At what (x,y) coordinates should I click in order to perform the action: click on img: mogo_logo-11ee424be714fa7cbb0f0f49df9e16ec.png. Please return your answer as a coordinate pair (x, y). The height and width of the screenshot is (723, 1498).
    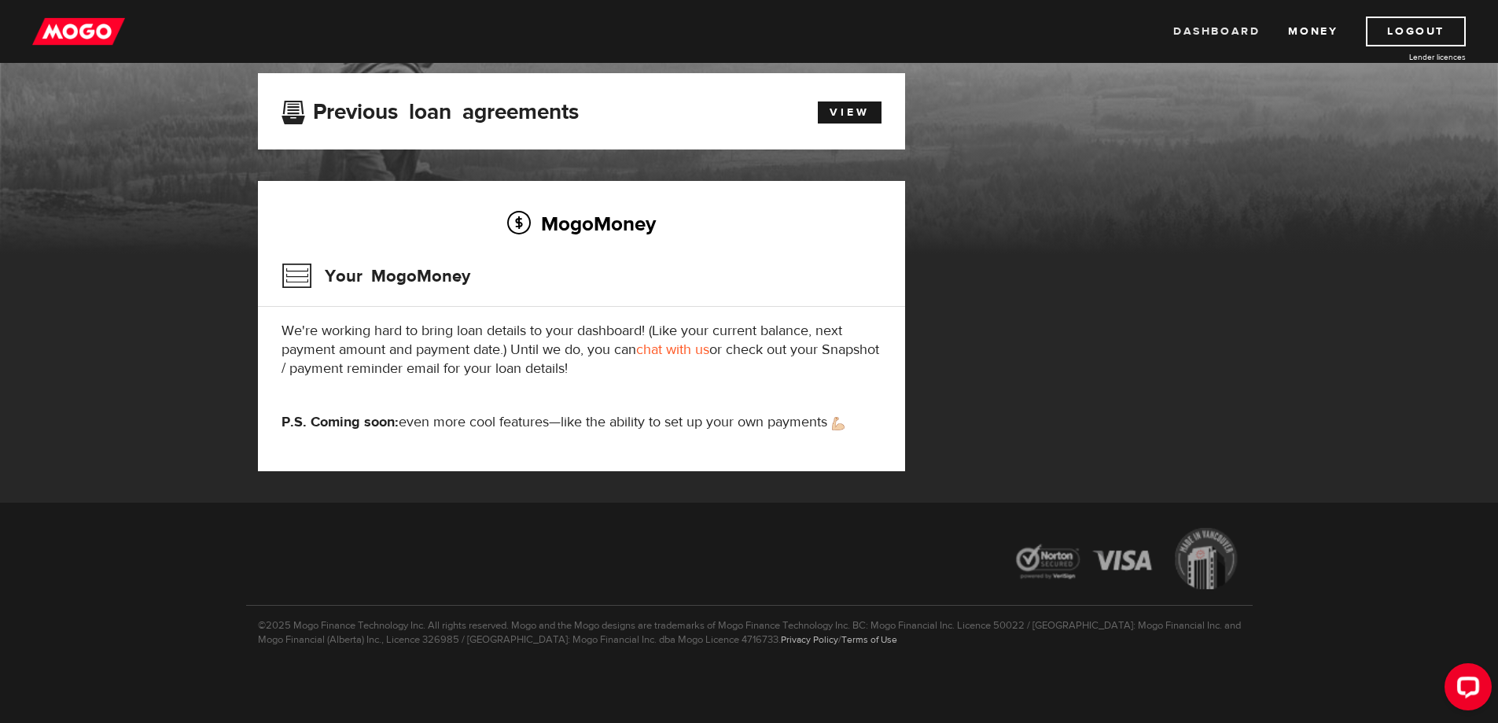
    Looking at the image, I should click on (79, 31).